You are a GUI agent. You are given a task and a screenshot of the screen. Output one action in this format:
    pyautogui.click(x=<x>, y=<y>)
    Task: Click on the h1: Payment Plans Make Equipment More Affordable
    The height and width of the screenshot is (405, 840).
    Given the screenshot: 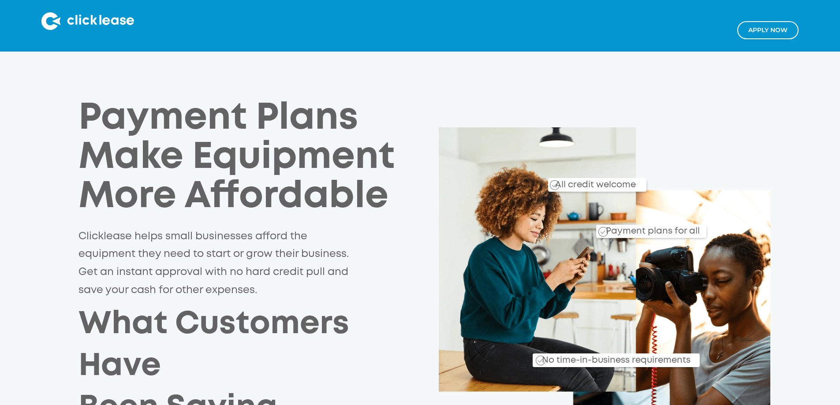 What is the action you would take?
    pyautogui.click(x=245, y=158)
    